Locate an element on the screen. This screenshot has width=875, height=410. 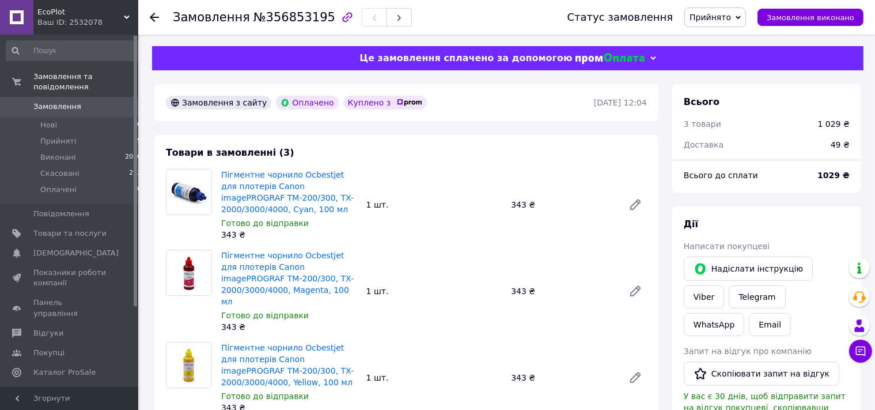
span: Каталог ProSale is located at coordinates (65, 372).